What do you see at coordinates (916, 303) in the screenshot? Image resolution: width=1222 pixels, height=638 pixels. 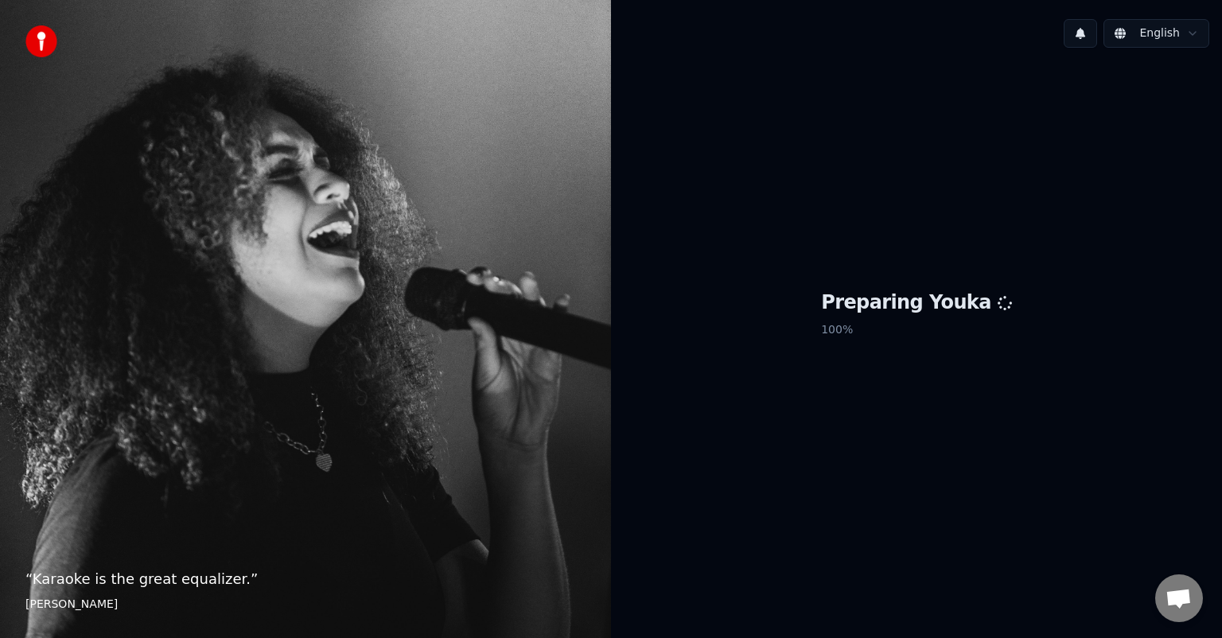 I see `h1: Preparing Youka` at bounding box center [916, 303].